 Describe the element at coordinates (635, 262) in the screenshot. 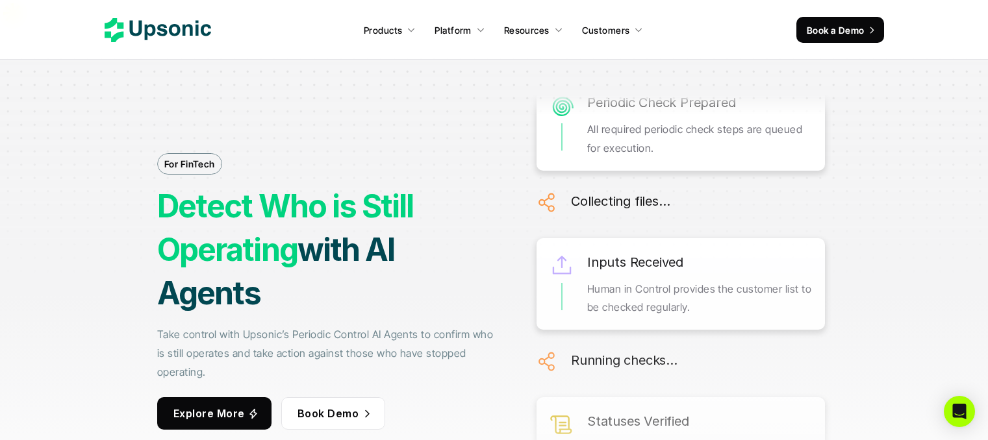

I see `h6: Inputs Received` at that location.